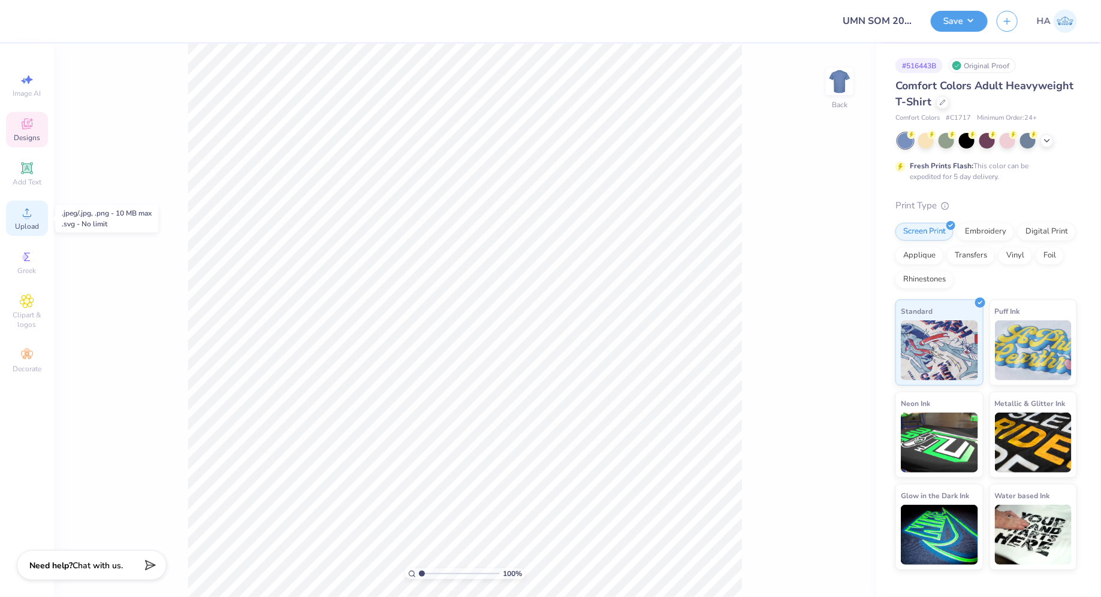 The width and height of the screenshot is (1101, 597). I want to click on span: 100 %, so click(512, 574).